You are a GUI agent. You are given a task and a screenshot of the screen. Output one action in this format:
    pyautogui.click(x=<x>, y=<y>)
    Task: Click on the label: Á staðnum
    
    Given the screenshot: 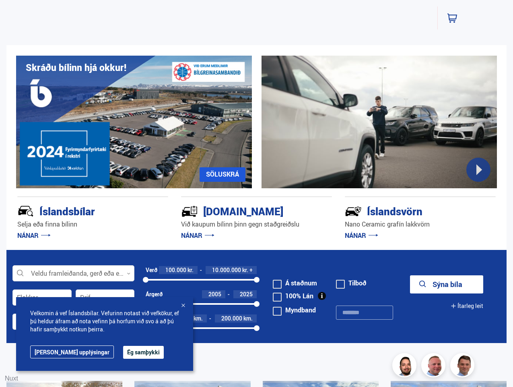 What is the action you would take?
    pyautogui.click(x=295, y=283)
    